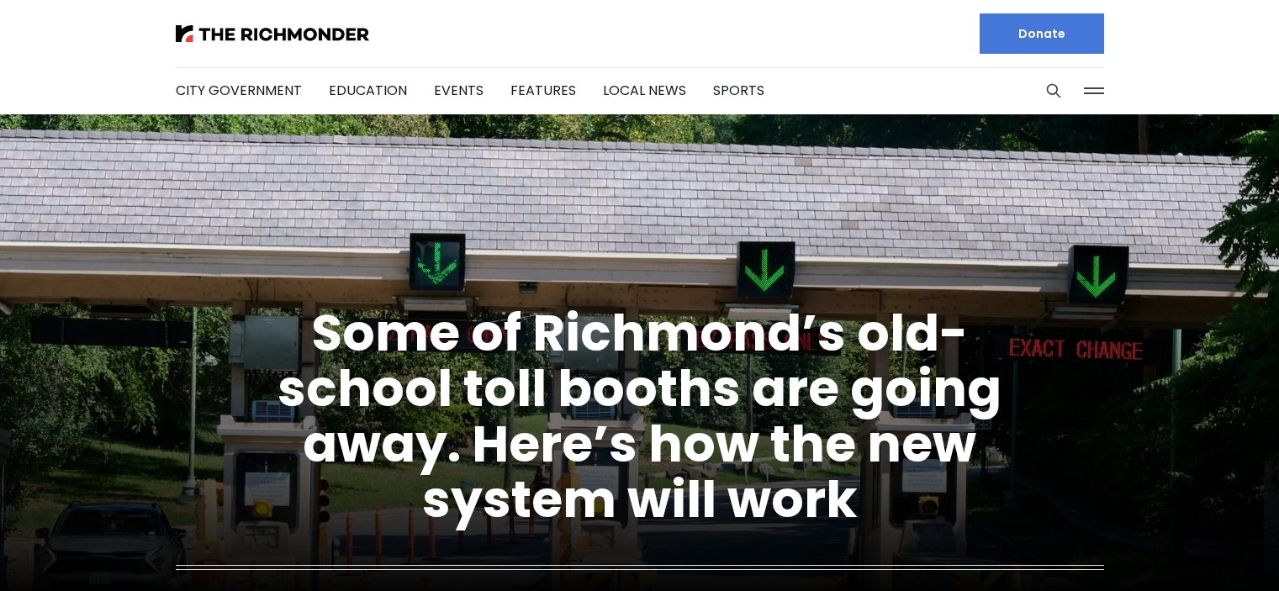  I want to click on a: Sports, so click(739, 90).